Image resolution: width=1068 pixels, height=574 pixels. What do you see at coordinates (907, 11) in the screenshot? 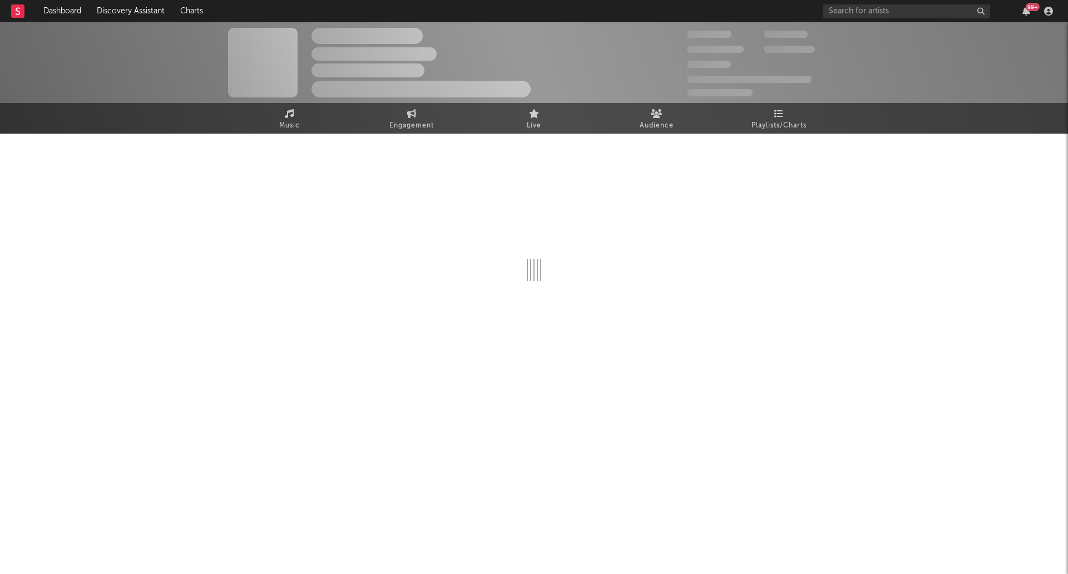
I see `input: Search for artists` at bounding box center [907, 11].